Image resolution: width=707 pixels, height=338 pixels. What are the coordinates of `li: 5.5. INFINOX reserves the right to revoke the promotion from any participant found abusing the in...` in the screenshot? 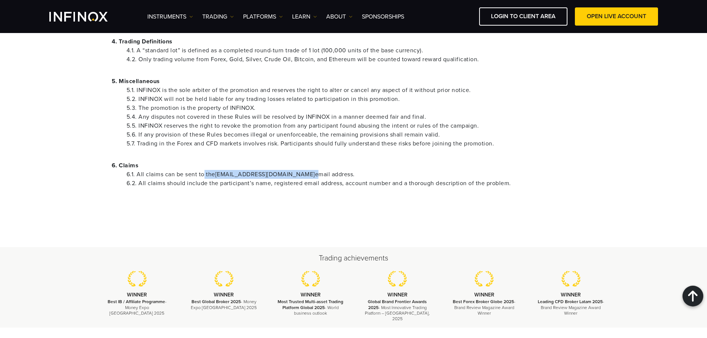 It's located at (361, 126).